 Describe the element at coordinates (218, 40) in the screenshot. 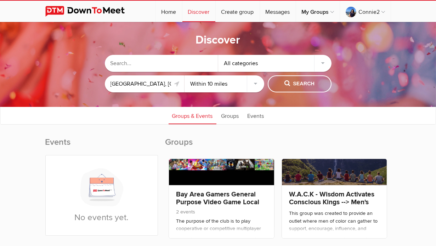

I see `h1: Discover` at that location.